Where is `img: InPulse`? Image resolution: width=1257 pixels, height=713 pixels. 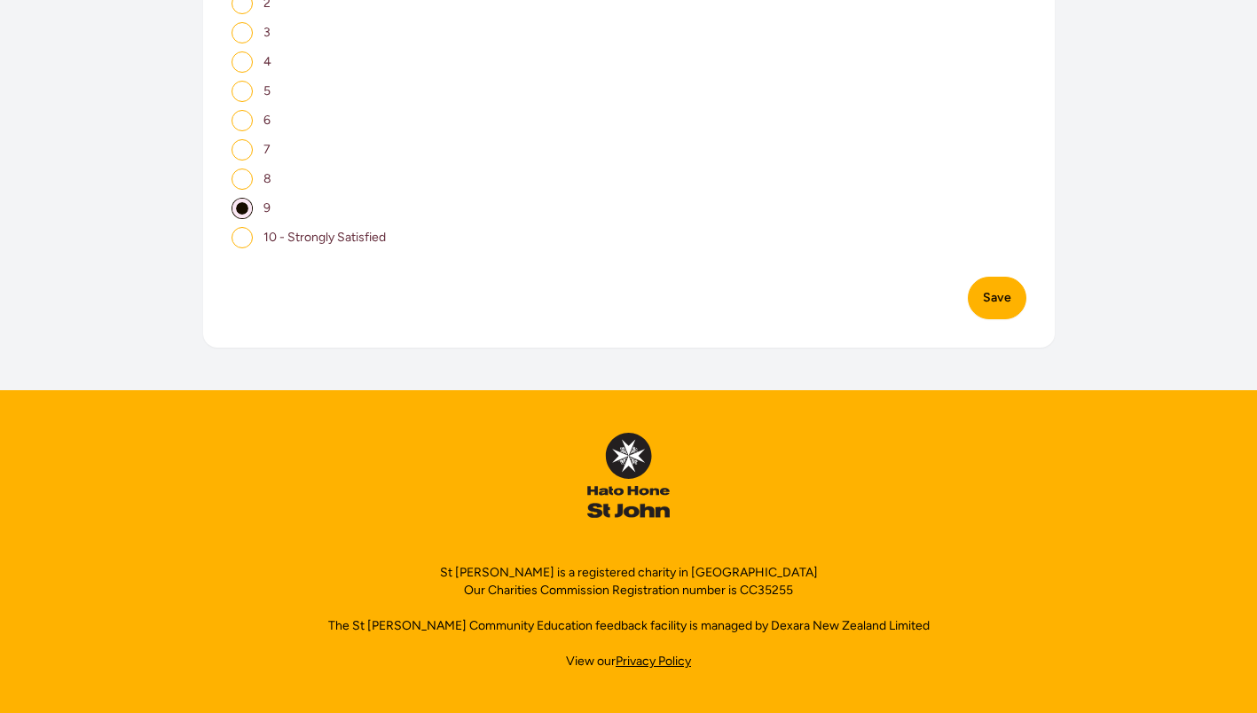 img: InPulse is located at coordinates (628, 475).